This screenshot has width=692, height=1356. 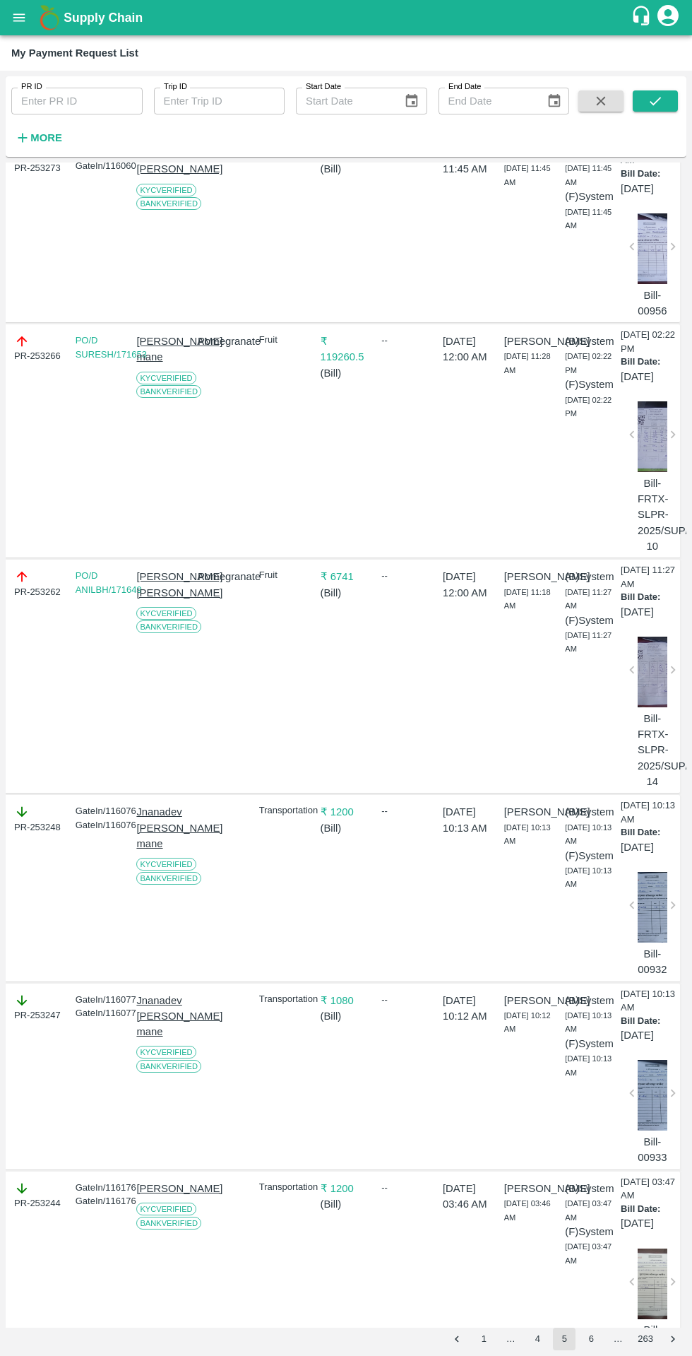 What do you see at coordinates (347, 18) in the screenshot?
I see `a: Supply Chain` at bounding box center [347, 18].